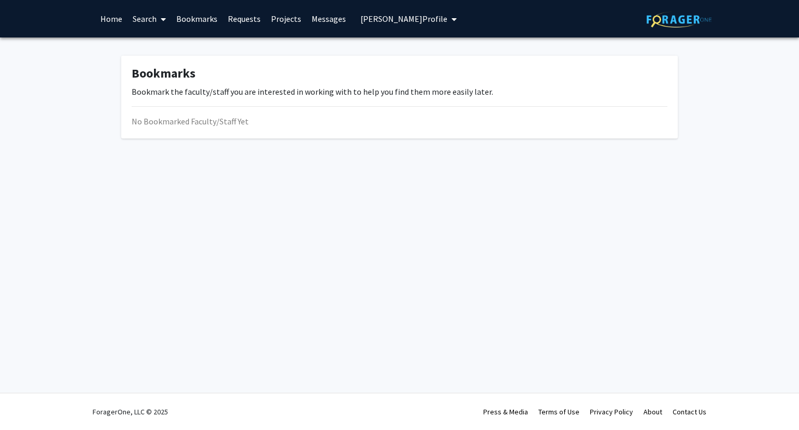 The width and height of the screenshot is (799, 430). Describe the element at coordinates (611, 412) in the screenshot. I see `a: Privacy Policy` at that location.